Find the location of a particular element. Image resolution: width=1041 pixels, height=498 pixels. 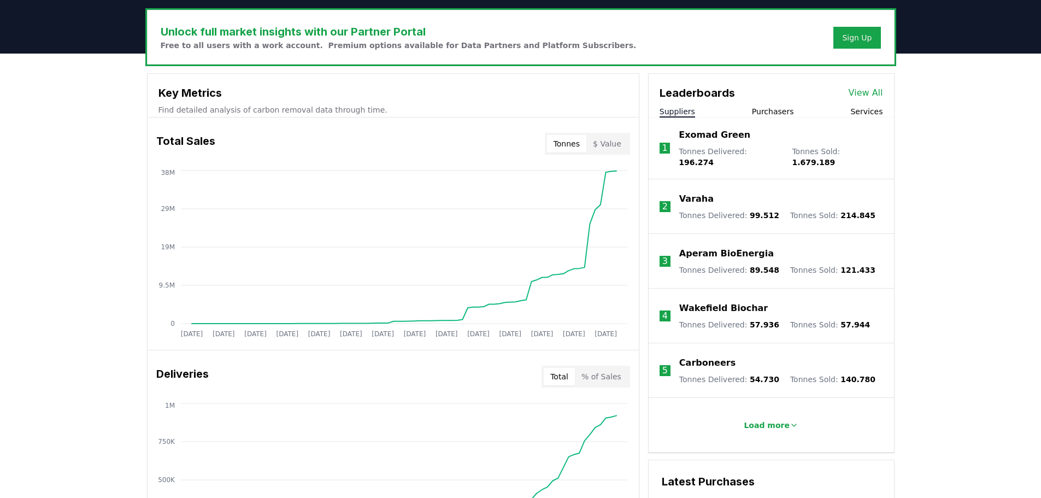

p: Varaha is located at coordinates (696, 199).